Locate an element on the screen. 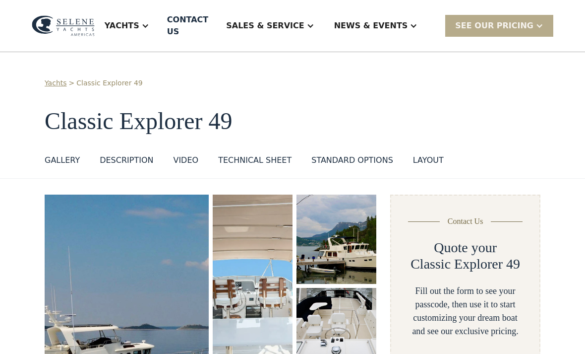 Image resolution: width=585 pixels, height=354 pixels. h2: Quote your is located at coordinates (465, 248).